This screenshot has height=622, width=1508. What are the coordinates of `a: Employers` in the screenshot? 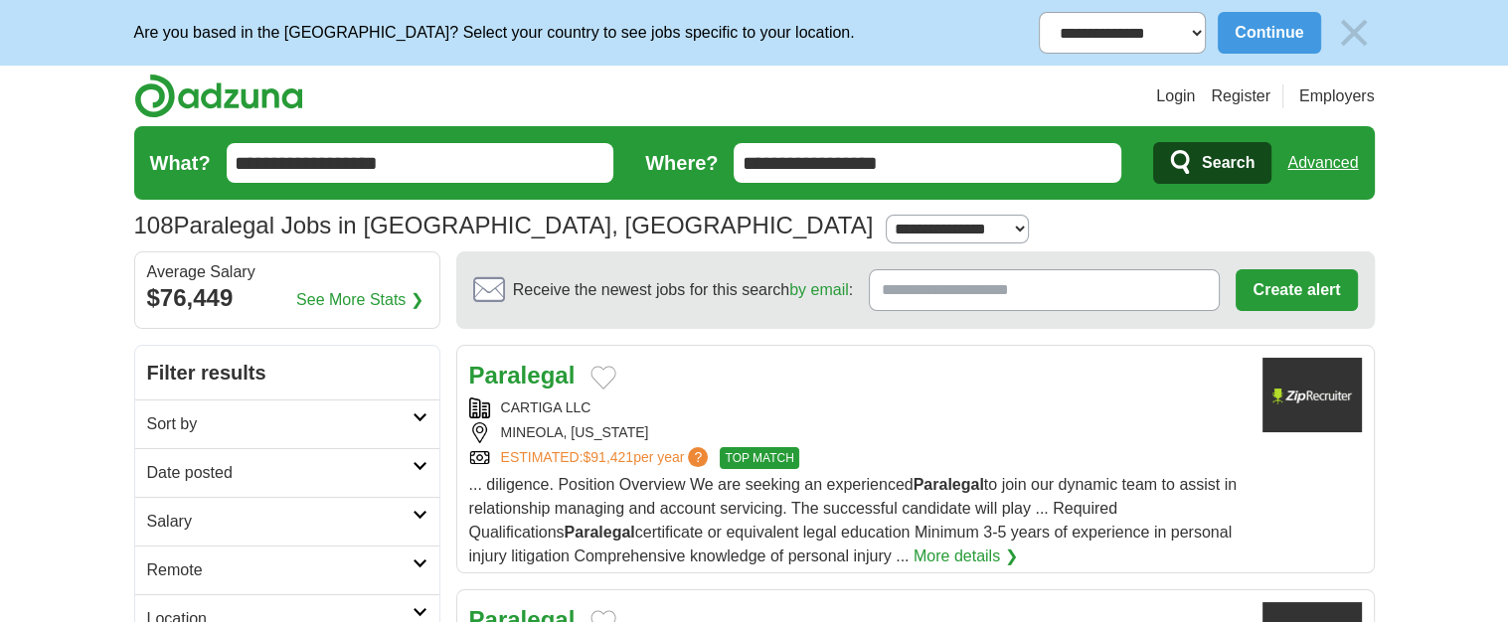 It's located at (1337, 96).